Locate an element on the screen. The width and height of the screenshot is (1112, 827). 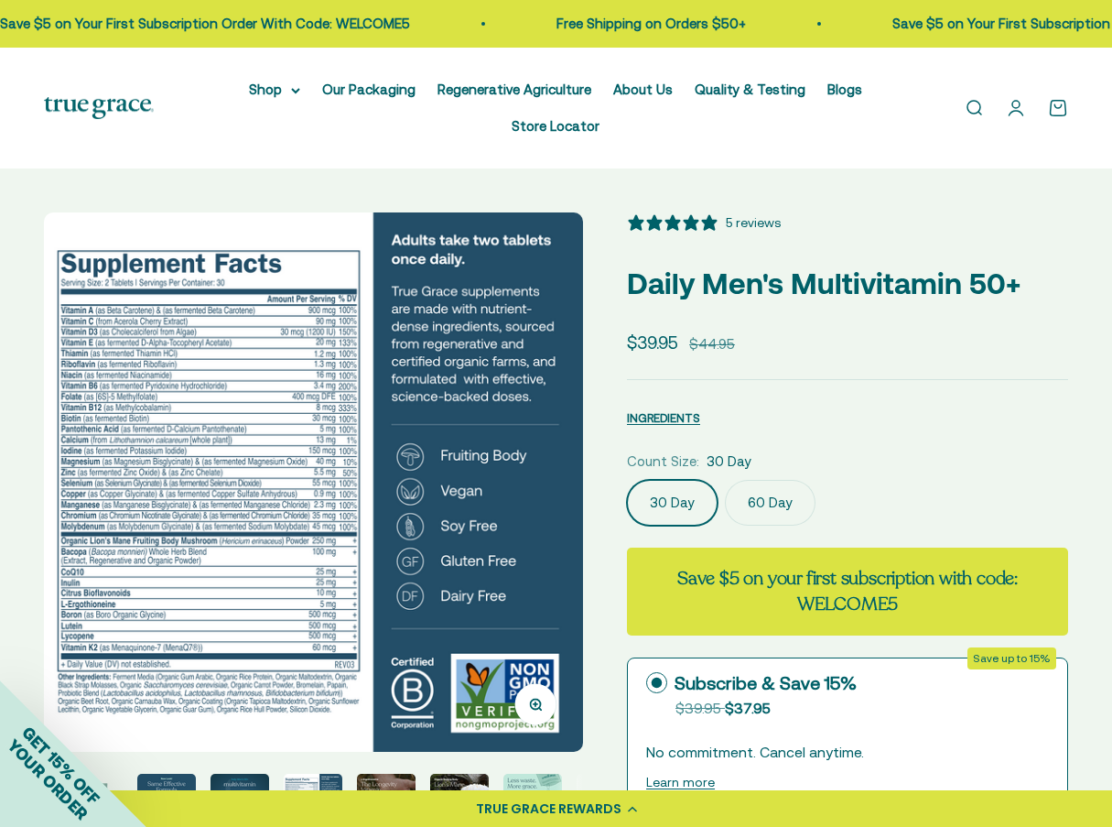
img: Daily Men's 50+ Multivitamin is located at coordinates (313, 481).